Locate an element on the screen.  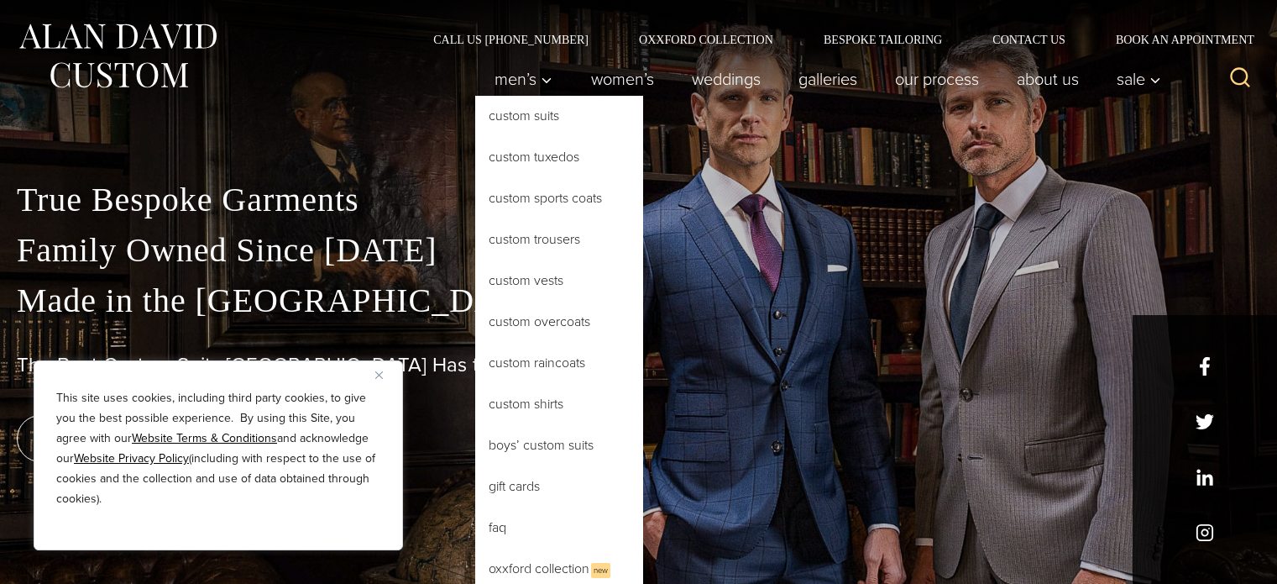
a: book an appointment is located at coordinates (134, 438).